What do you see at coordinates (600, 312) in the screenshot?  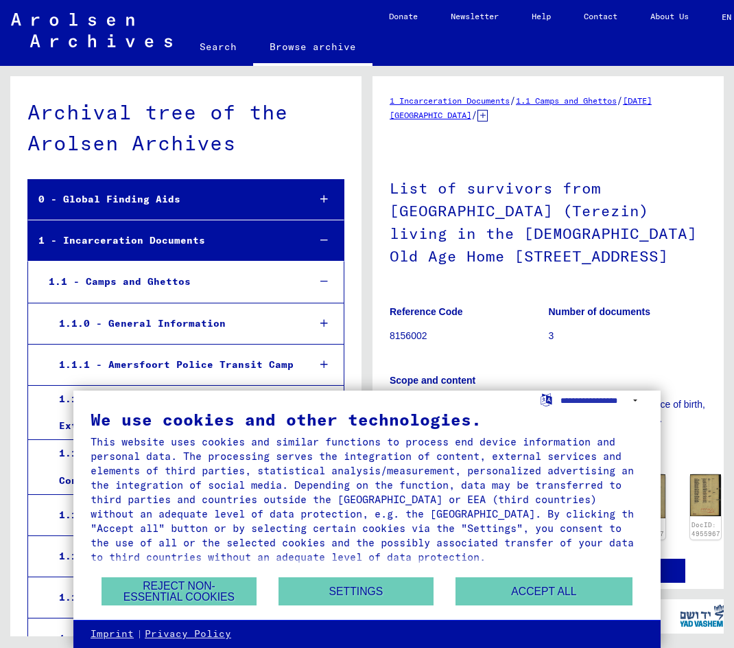 I see `b: Number of documents` at bounding box center [600, 312].